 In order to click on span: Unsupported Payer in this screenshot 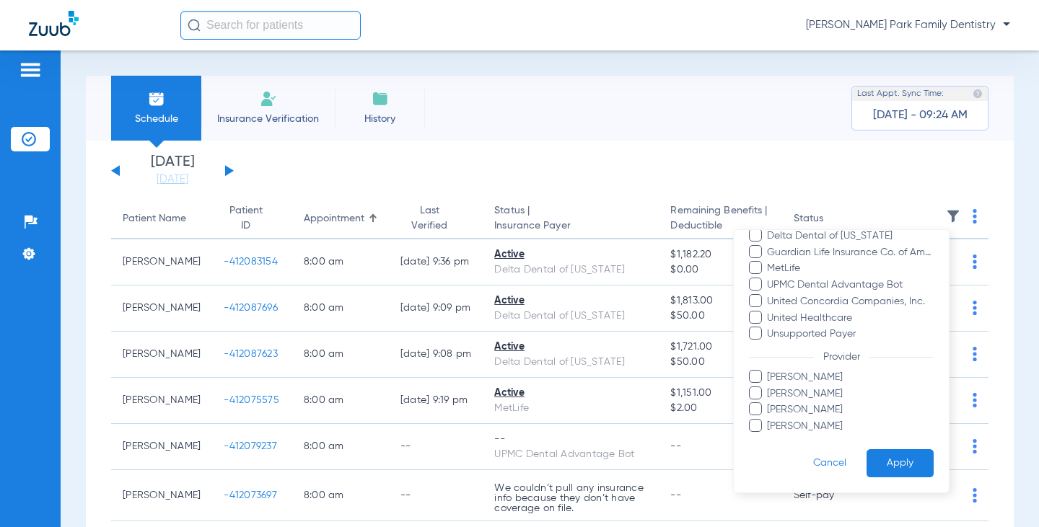, I will do `click(850, 334)`.